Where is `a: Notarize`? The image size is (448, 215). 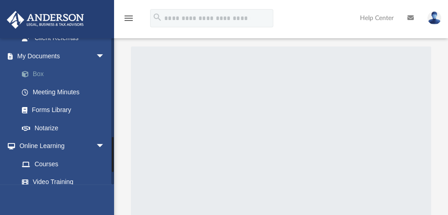
a: Notarize is located at coordinates (66, 128).